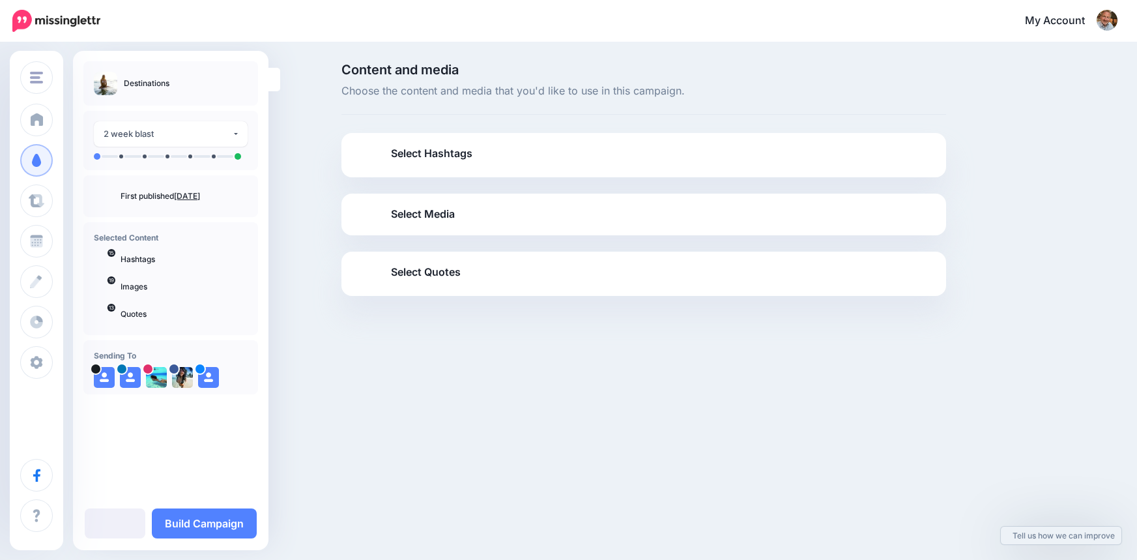 The image size is (1137, 560). What do you see at coordinates (644, 279) in the screenshot?
I see `a: Select Quotes` at bounding box center [644, 279].